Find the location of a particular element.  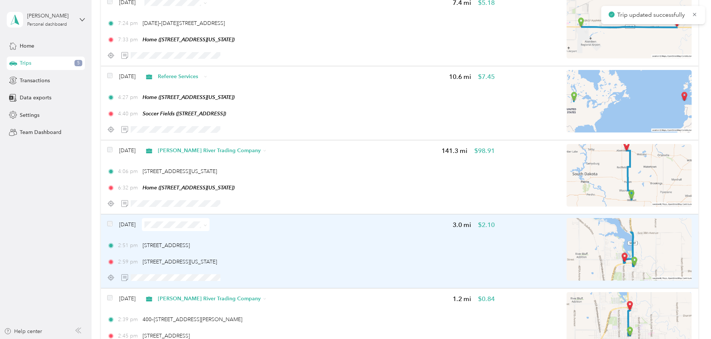

span: 141.3 mi is located at coordinates (454, 151).